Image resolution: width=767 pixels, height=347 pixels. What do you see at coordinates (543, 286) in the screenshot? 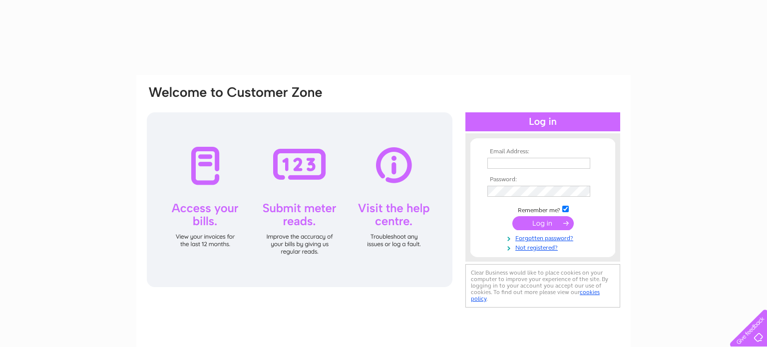
I see `div: Clear Business would like to place cookies on your computer to improve your experience of the sit...` at bounding box center [543, 286].